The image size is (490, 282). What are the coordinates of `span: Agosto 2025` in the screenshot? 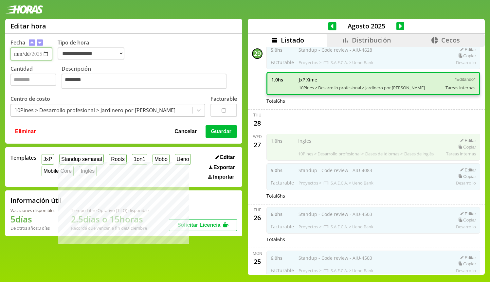 It's located at (366, 26).